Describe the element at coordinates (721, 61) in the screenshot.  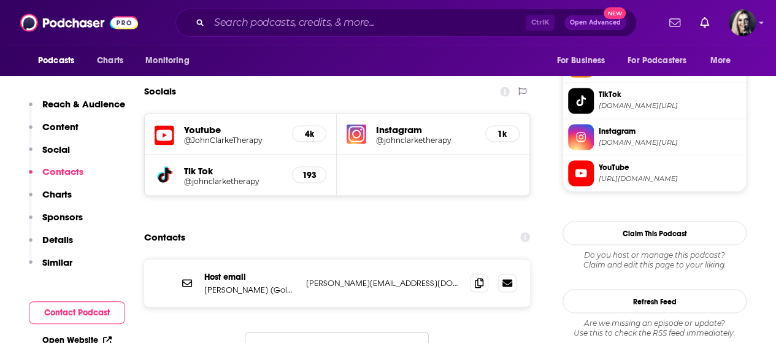
I see `span: More` at that location.